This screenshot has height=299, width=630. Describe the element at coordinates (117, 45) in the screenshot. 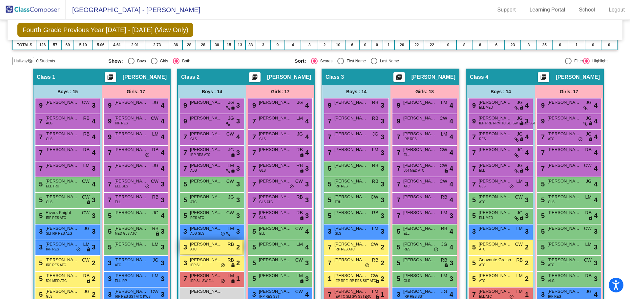

I see `td: 4.61` at that location.